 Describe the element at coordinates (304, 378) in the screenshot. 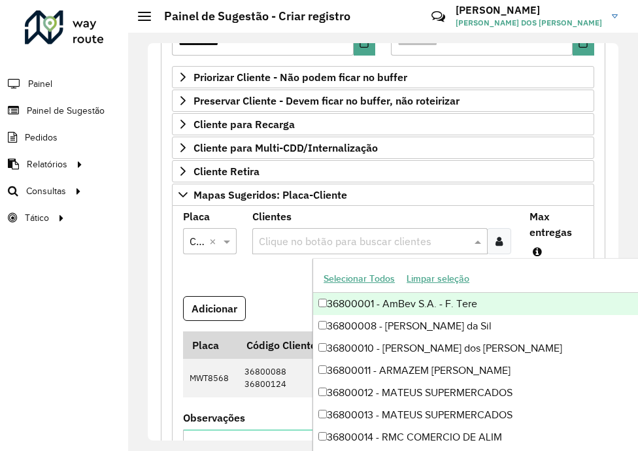

I see `td: 36800088 36800124` at that location.